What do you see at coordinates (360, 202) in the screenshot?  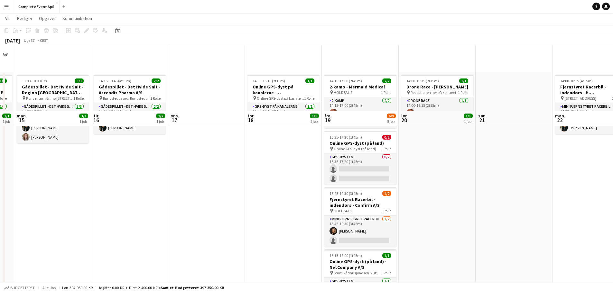 I see `h3: Fjernstyret Racerbil - indendørs - Confirm A/S` at bounding box center [360, 202].